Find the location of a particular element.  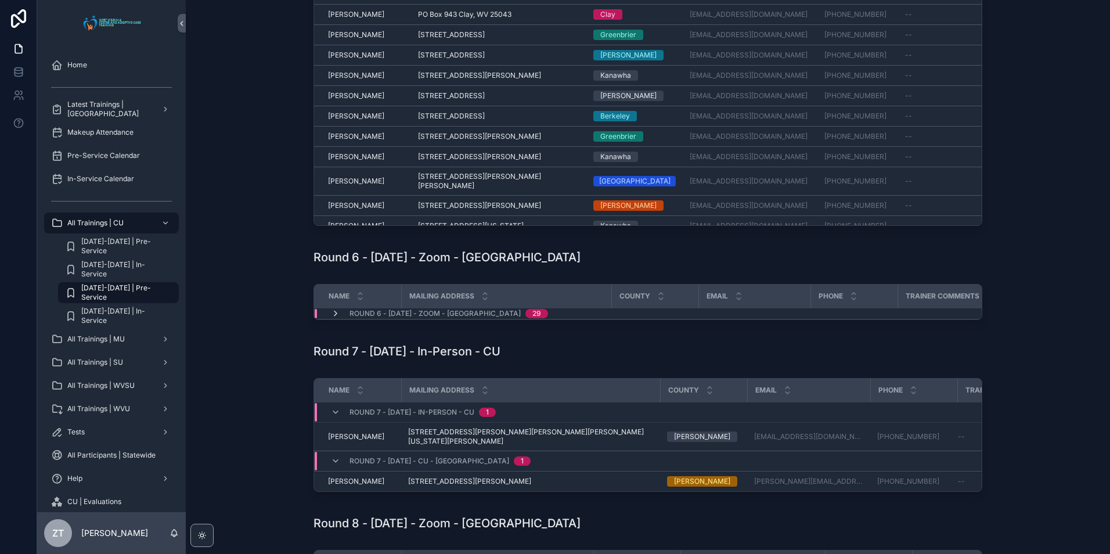

a: Clay is located at coordinates (635, 15).